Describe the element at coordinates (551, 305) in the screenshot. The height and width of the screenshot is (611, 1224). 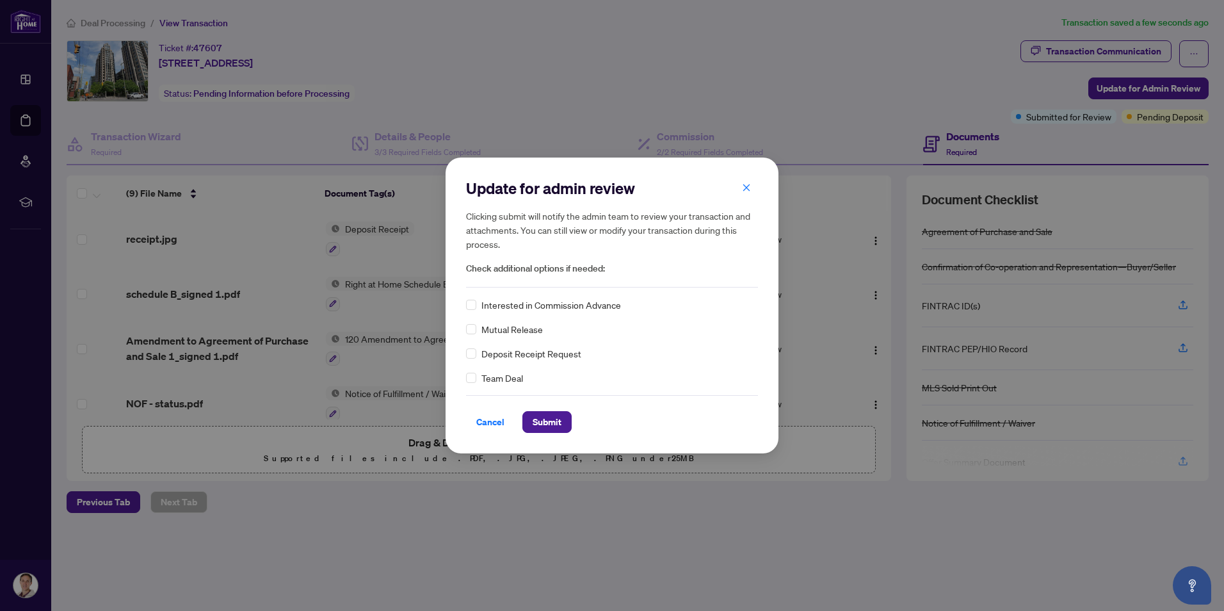
I see `span: Interested in Commission Advance` at that location.